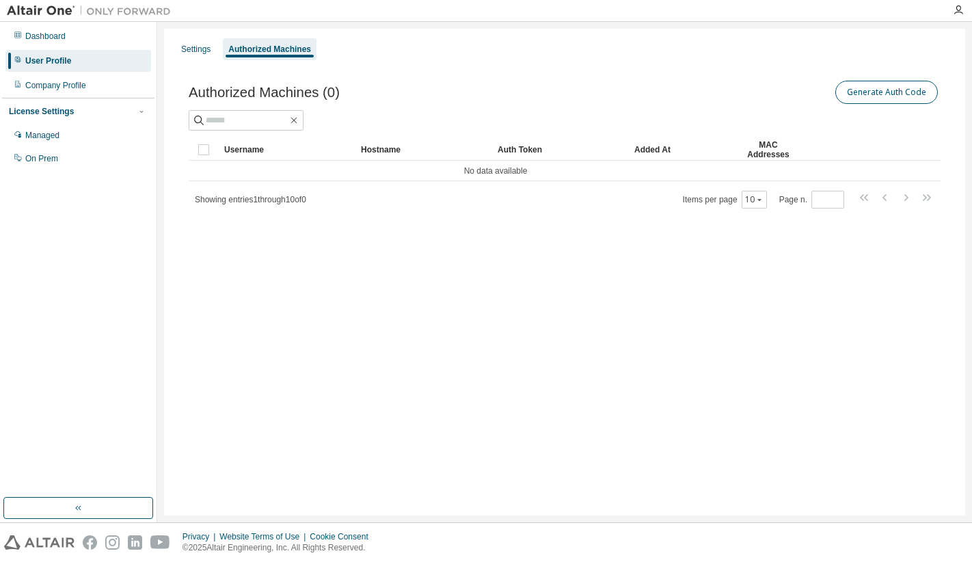  Describe the element at coordinates (265, 537) in the screenshot. I see `div: Website Terms of Use` at that location.